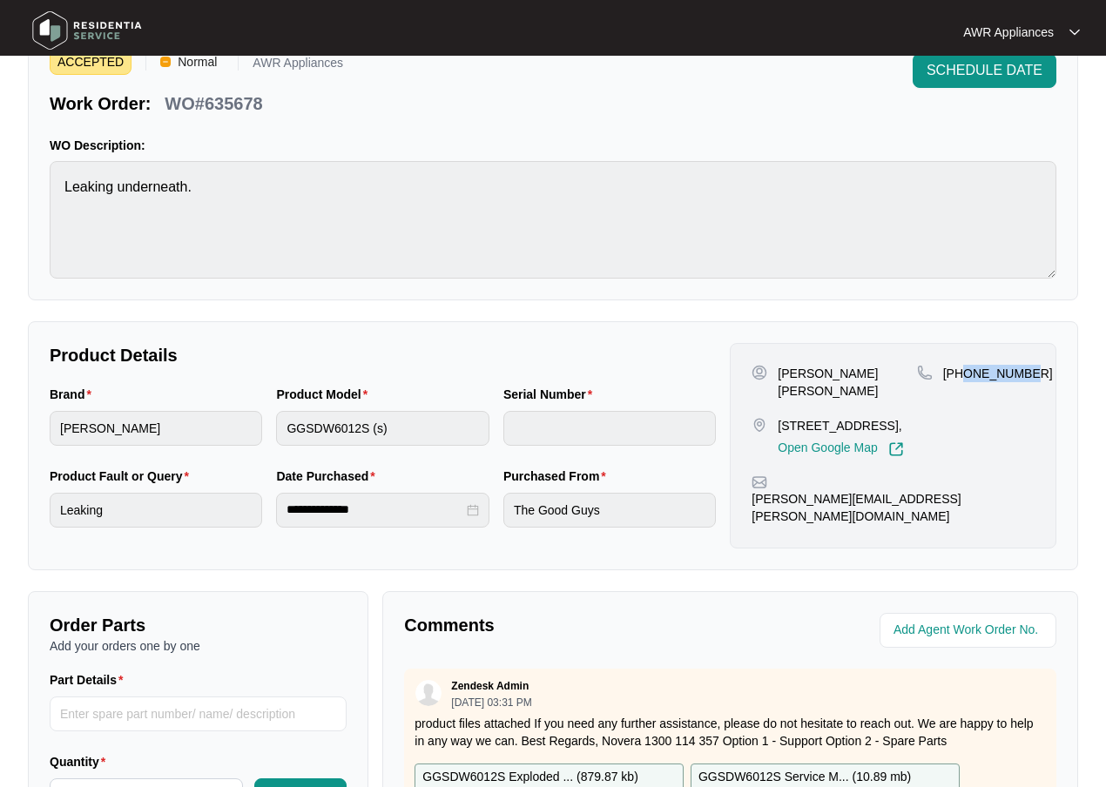 Image resolution: width=1106 pixels, height=787 pixels. I want to click on span: Normal, so click(197, 62).